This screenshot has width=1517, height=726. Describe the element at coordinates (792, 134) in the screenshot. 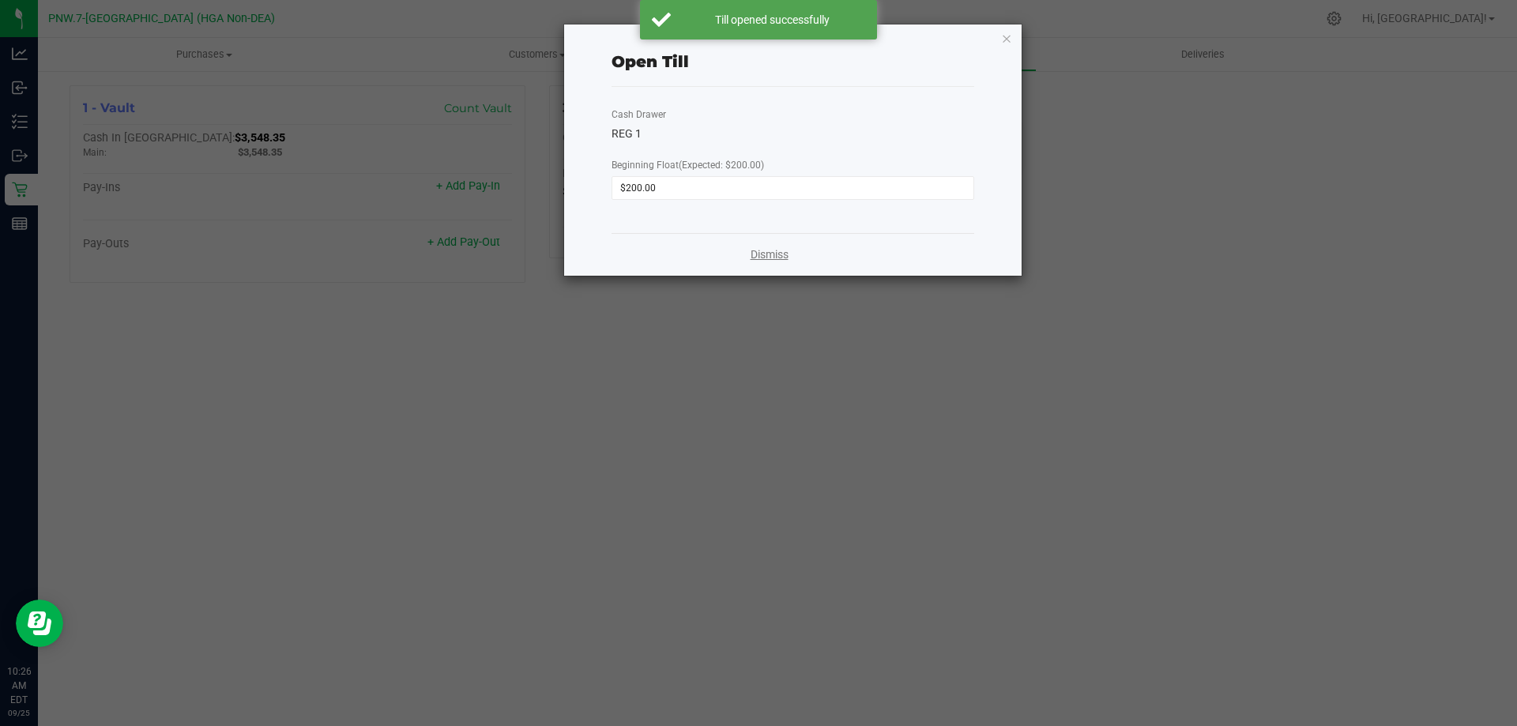

I see `div: REG 1` at that location.